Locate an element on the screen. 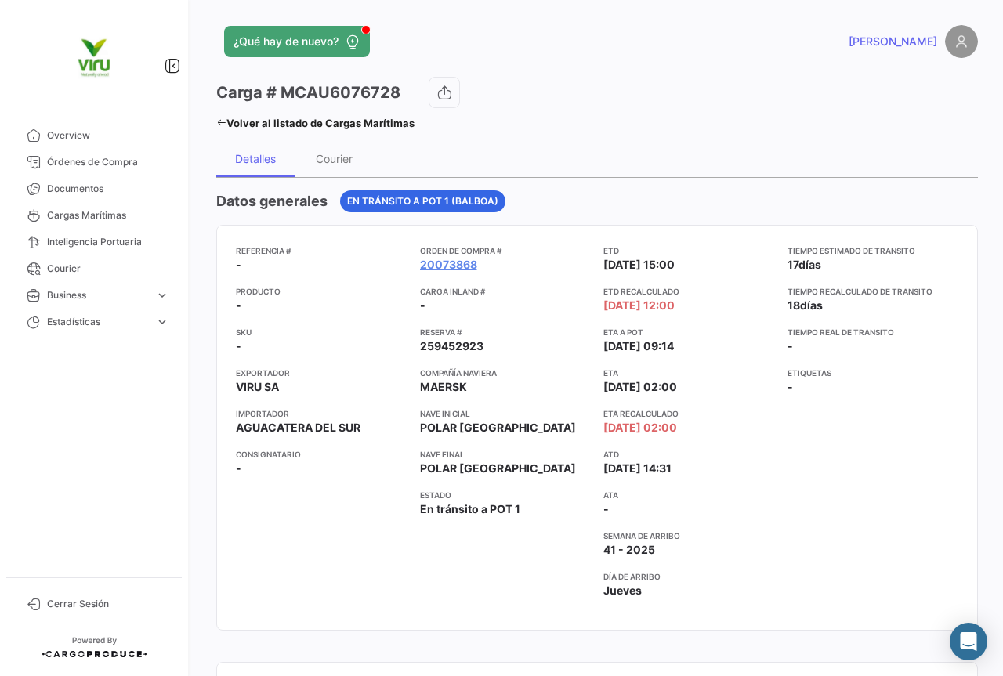 The width and height of the screenshot is (1003, 676). span: Business is located at coordinates (98, 295).